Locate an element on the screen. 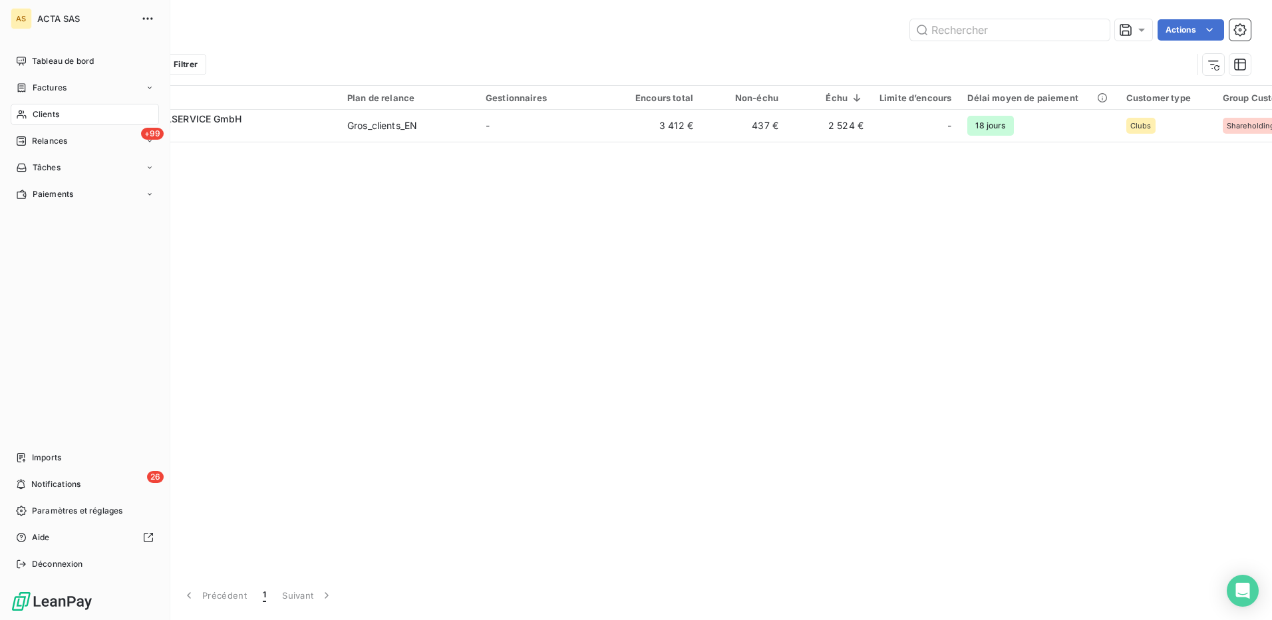 This screenshot has height=620, width=1272. div: Open Intercom Messenger is located at coordinates (1242, 591).